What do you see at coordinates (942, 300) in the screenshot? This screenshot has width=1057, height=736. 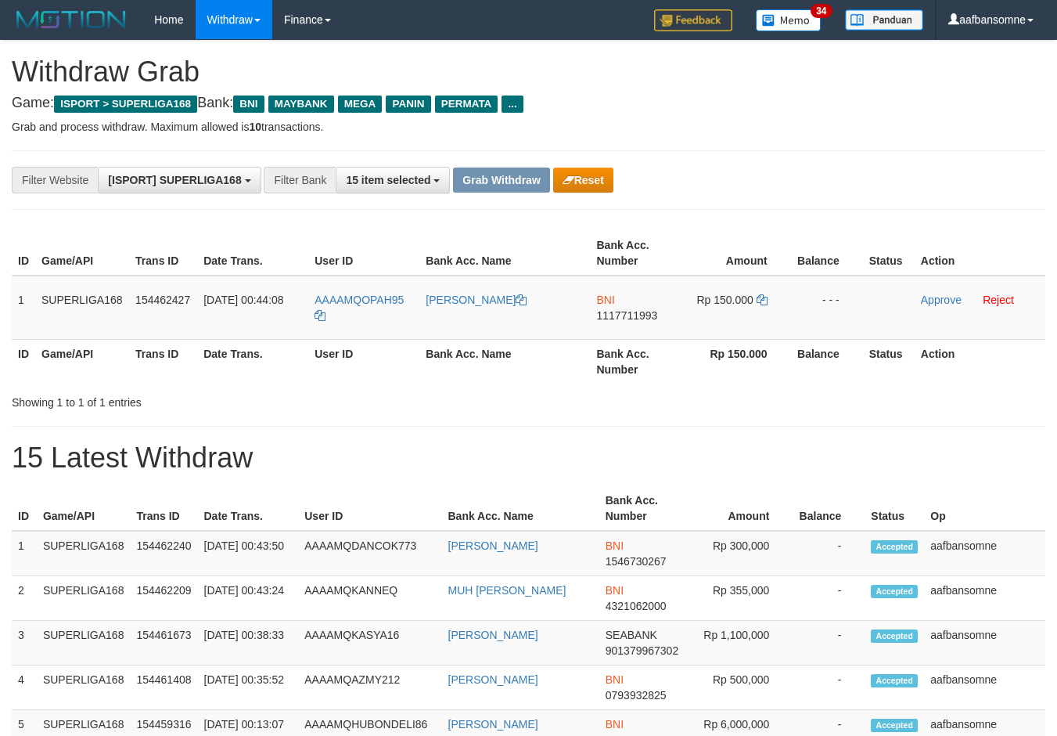 I see `a: Approve` at bounding box center [942, 300].